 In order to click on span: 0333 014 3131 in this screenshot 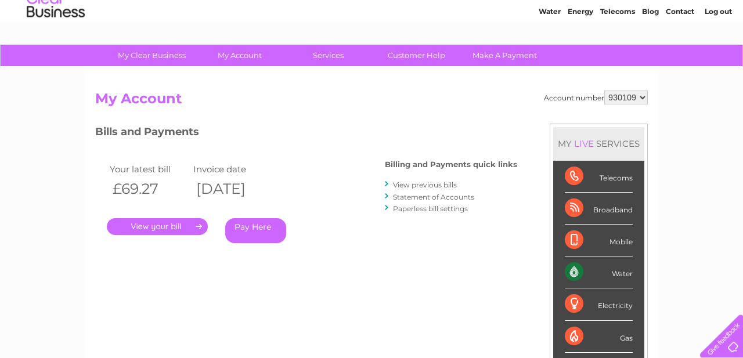, I will do `click(564, 13)`.